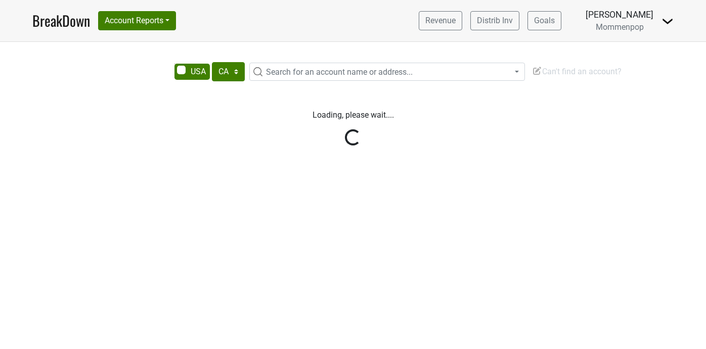 Image resolution: width=706 pixels, height=349 pixels. What do you see at coordinates (339, 72) in the screenshot?
I see `span: Search for an account name or address...` at bounding box center [339, 72].